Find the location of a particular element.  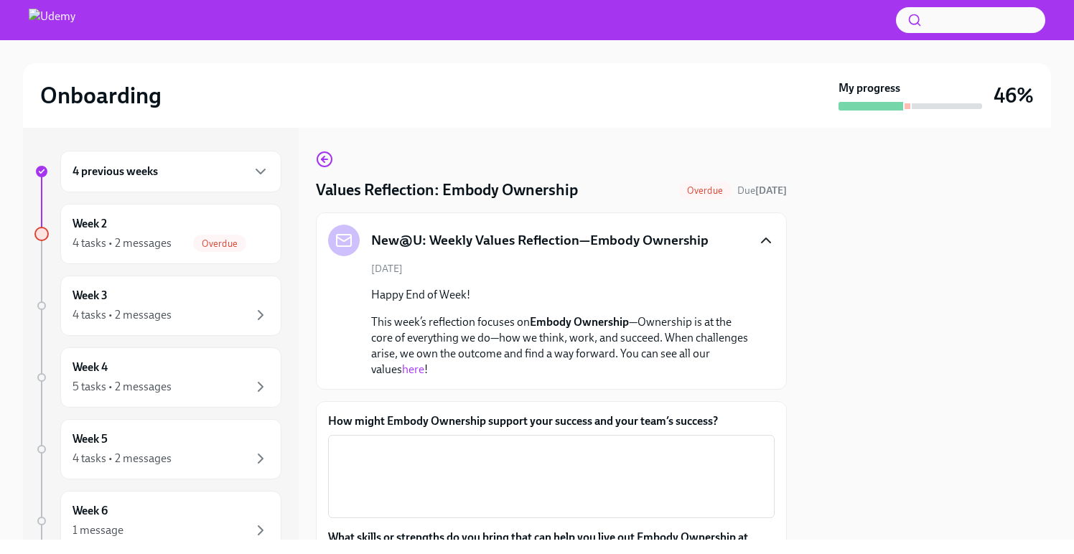

img: Udemy is located at coordinates (52, 20).